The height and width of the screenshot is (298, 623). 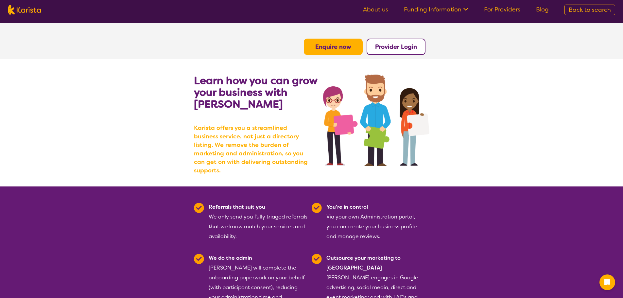 What do you see at coordinates (258, 222) in the screenshot?
I see `div: We only send you fully triaged referrals that we know match your services and availability.` at bounding box center [258, 222].